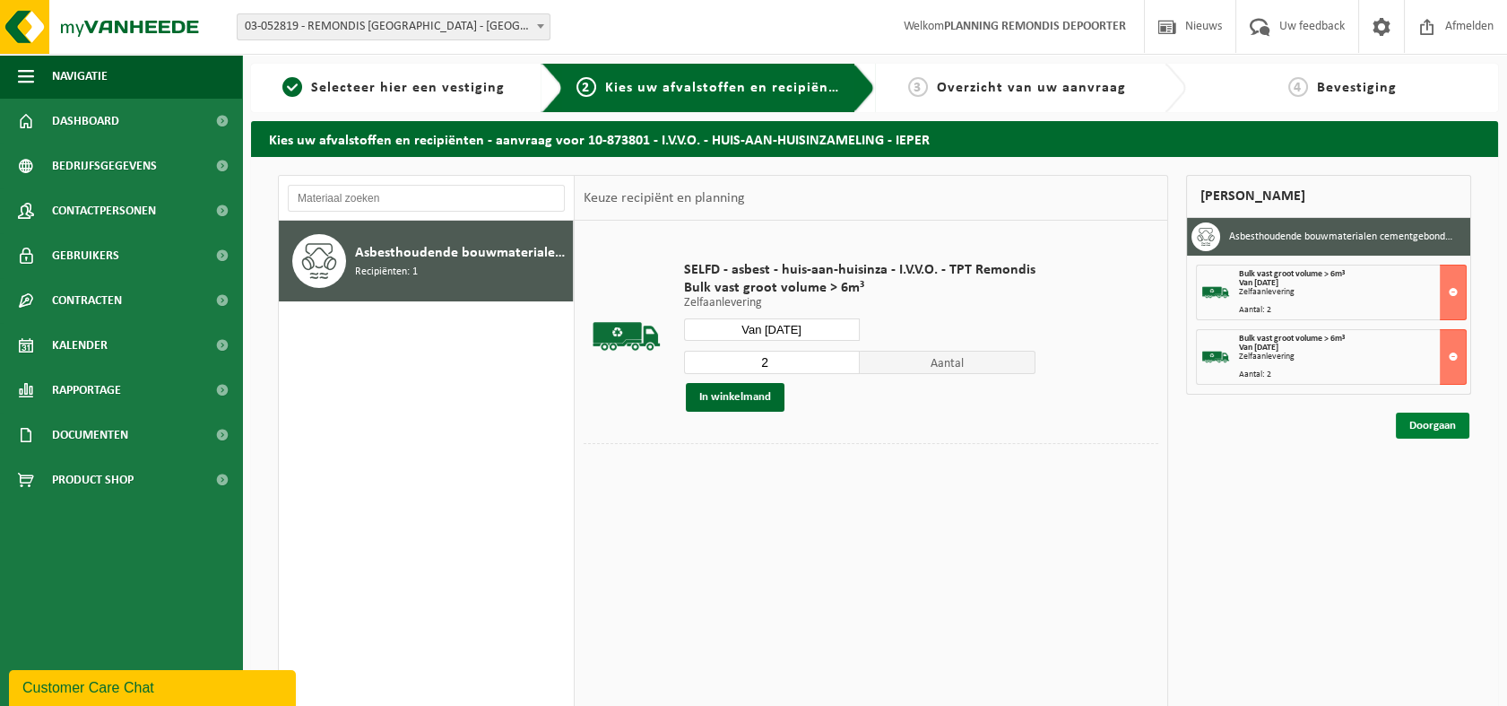 The width and height of the screenshot is (1507, 706). I want to click on span: Aantal, so click(948, 362).